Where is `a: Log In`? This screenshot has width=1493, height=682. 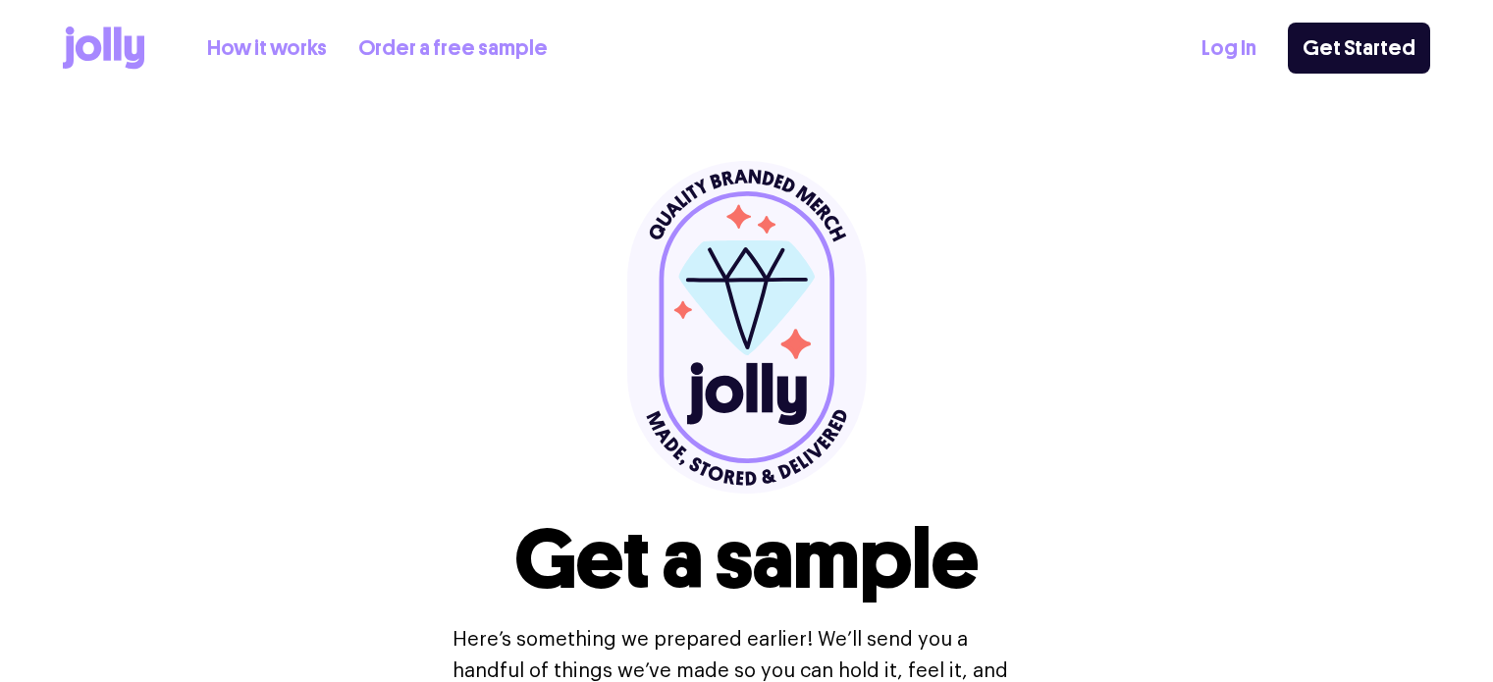
a: Log In is located at coordinates (1229, 48).